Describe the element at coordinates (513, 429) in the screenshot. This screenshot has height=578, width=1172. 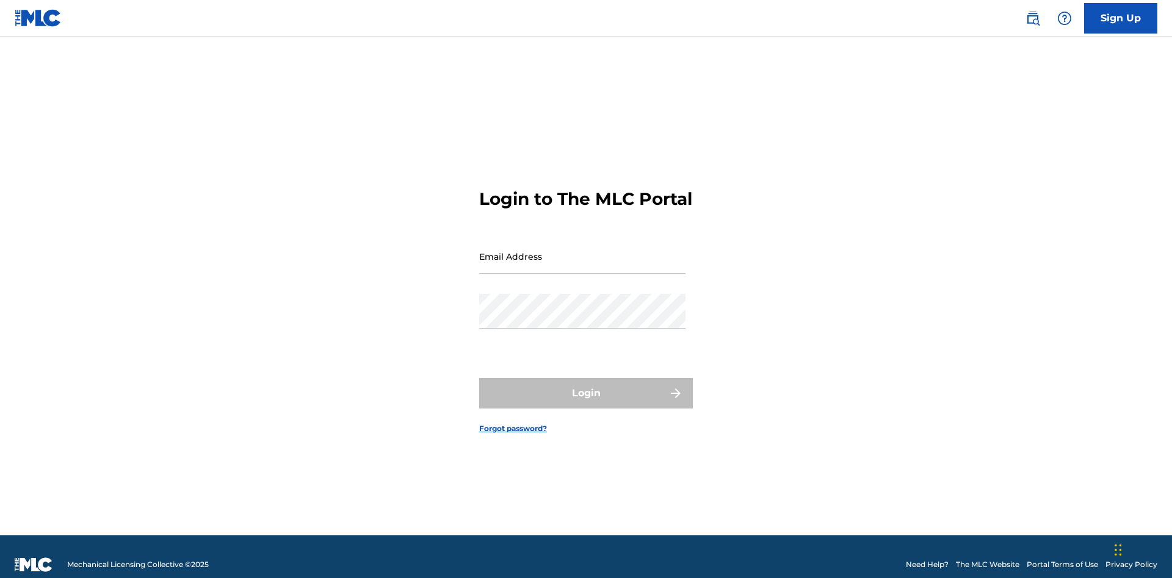
I see `a: Forgot password?` at that location.